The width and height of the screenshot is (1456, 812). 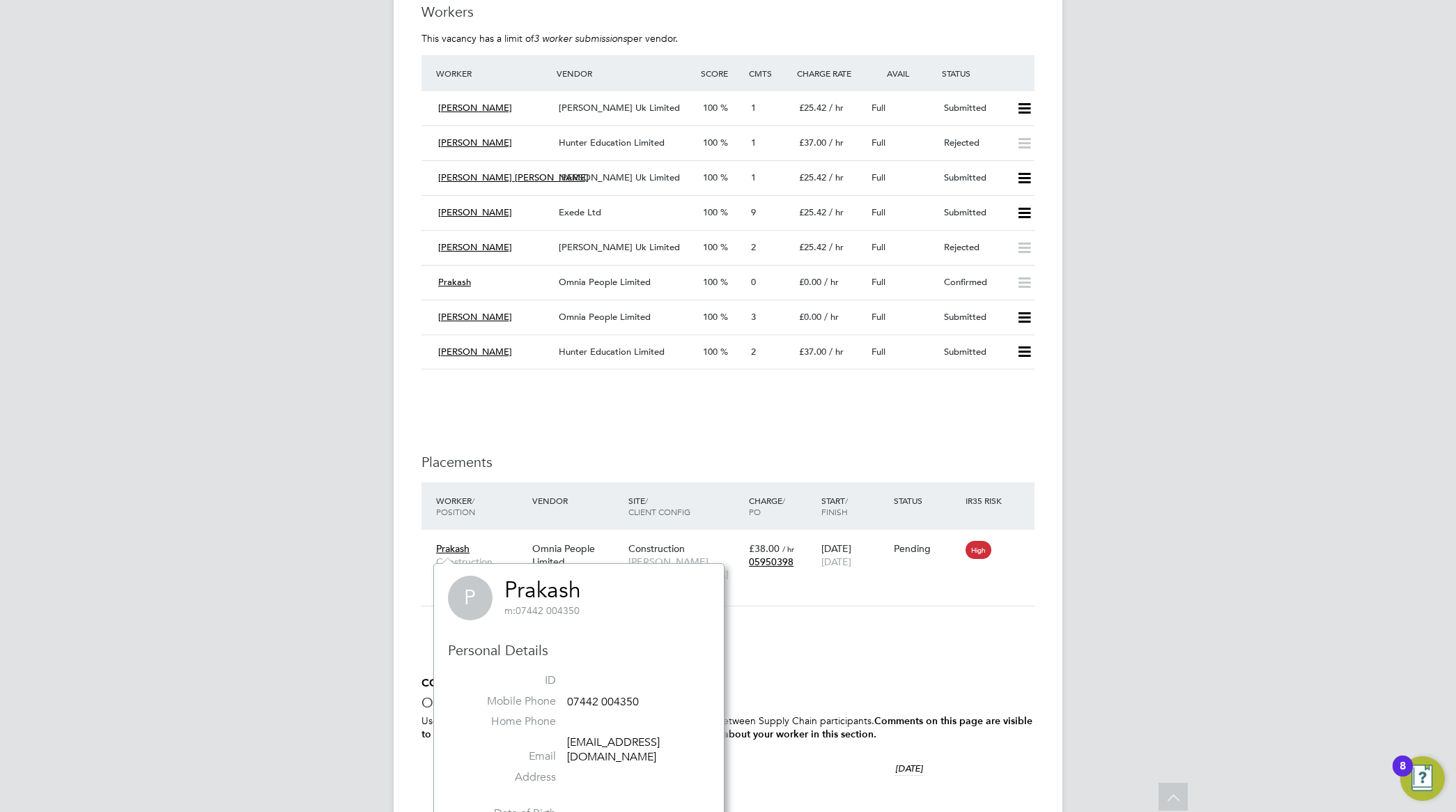 What do you see at coordinates (1423, 779) in the screenshot?
I see `button: Open Resource Center, 8 new notifications` at bounding box center [1423, 779].